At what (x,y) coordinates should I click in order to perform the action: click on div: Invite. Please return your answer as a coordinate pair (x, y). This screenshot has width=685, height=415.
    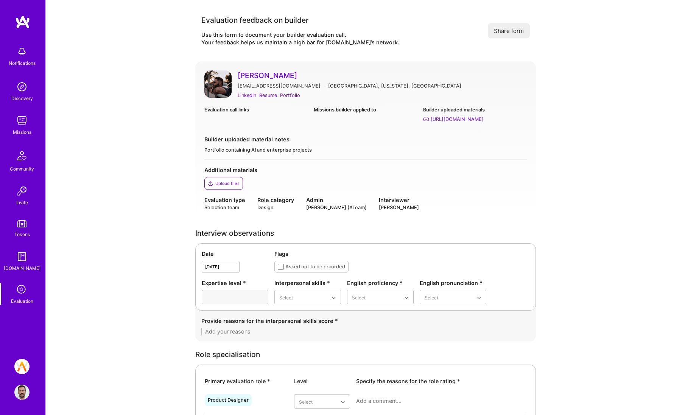
    Looking at the image, I should click on (22, 202).